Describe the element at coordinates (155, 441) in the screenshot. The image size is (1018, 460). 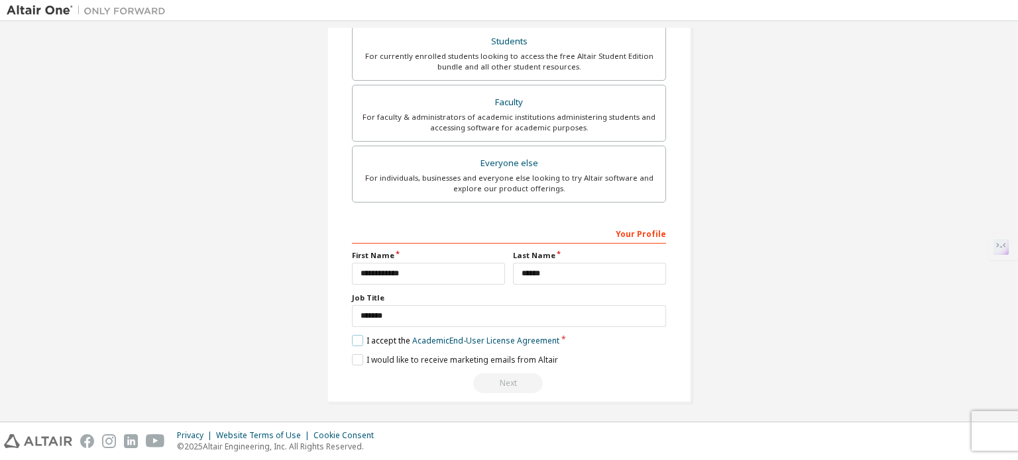
I see `img: youtube.svg` at that location.